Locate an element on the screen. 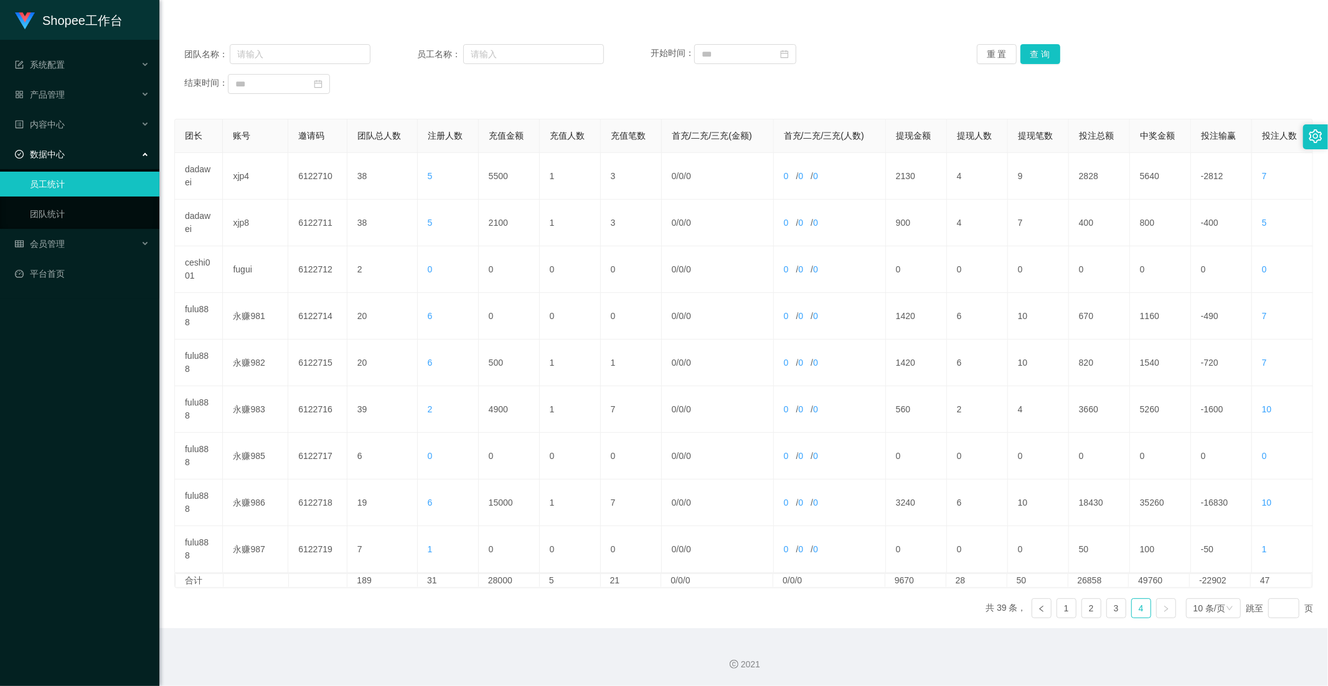 The image size is (1328, 686). td: 6122712 is located at coordinates (317, 269).